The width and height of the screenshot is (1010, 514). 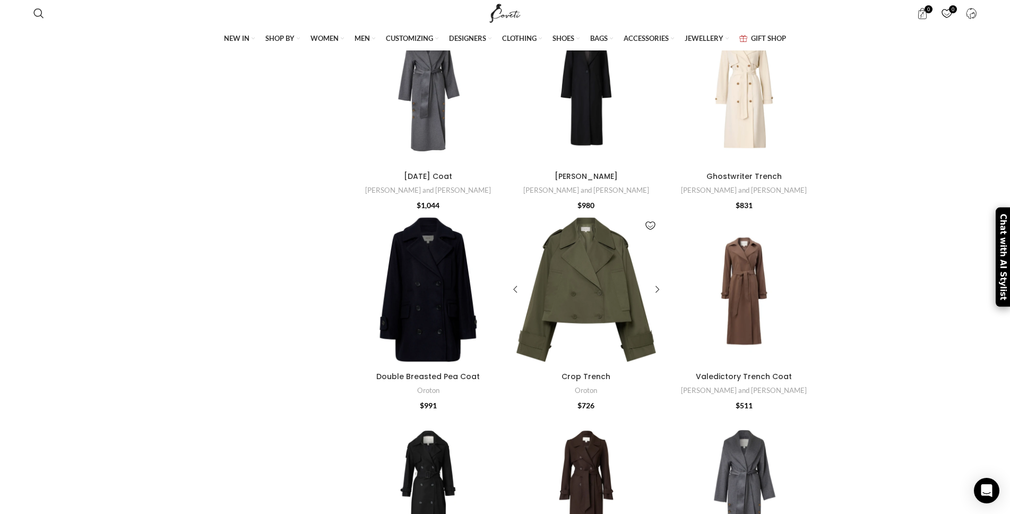 I want to click on a: GIFT SHOP, so click(x=763, y=39).